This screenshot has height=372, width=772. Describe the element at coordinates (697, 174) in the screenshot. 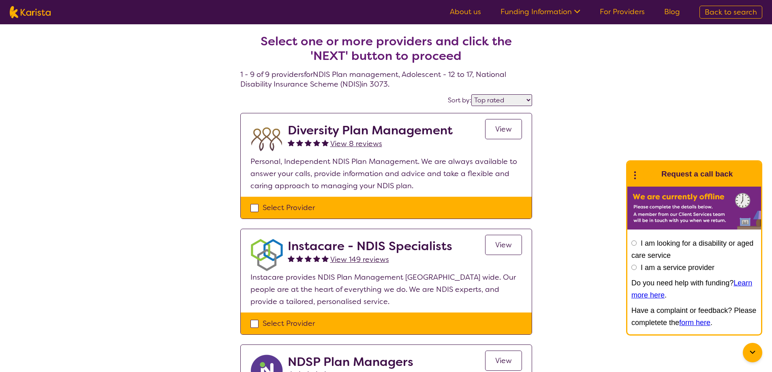

I see `h1: Request a call back` at that location.